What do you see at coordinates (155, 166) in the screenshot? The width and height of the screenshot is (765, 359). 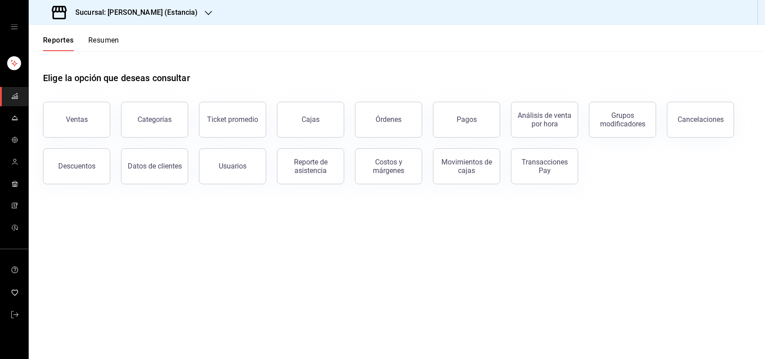 I see `div: Datos de clientes` at bounding box center [155, 166].